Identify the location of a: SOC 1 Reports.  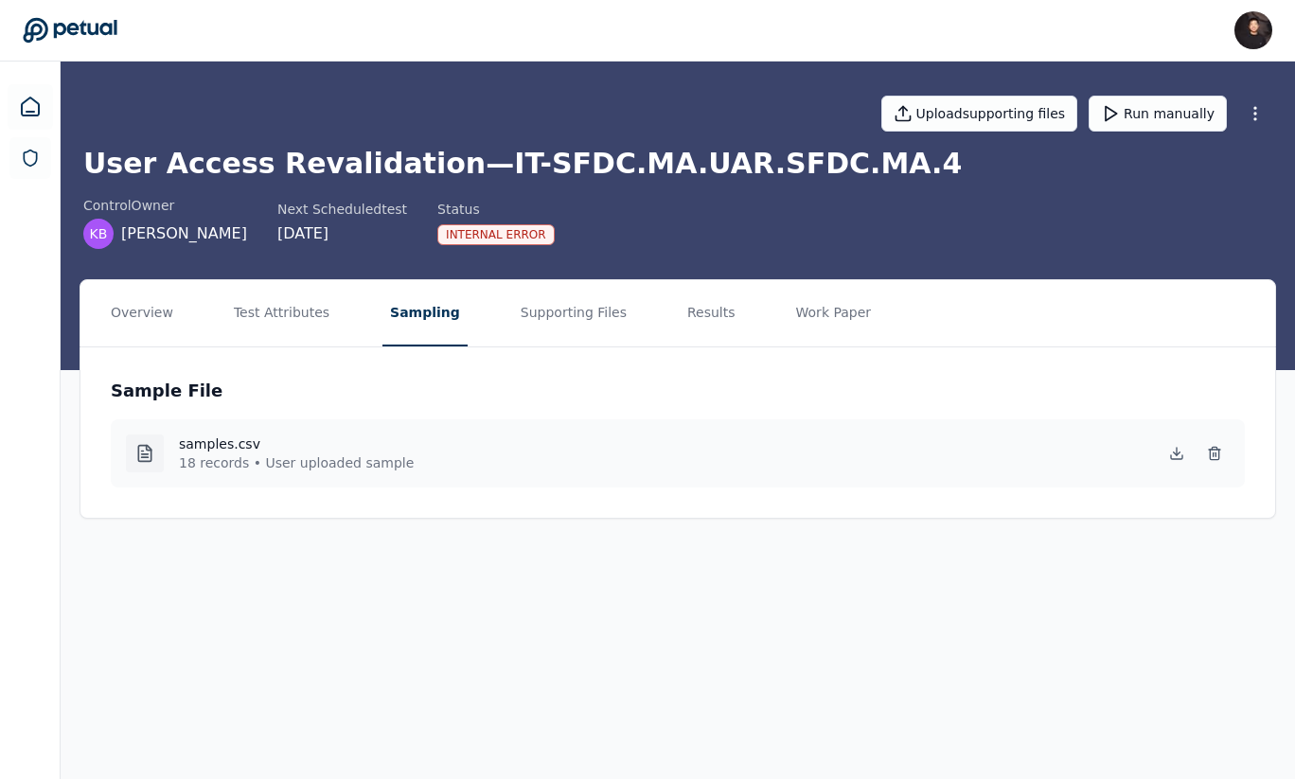
(30, 158).